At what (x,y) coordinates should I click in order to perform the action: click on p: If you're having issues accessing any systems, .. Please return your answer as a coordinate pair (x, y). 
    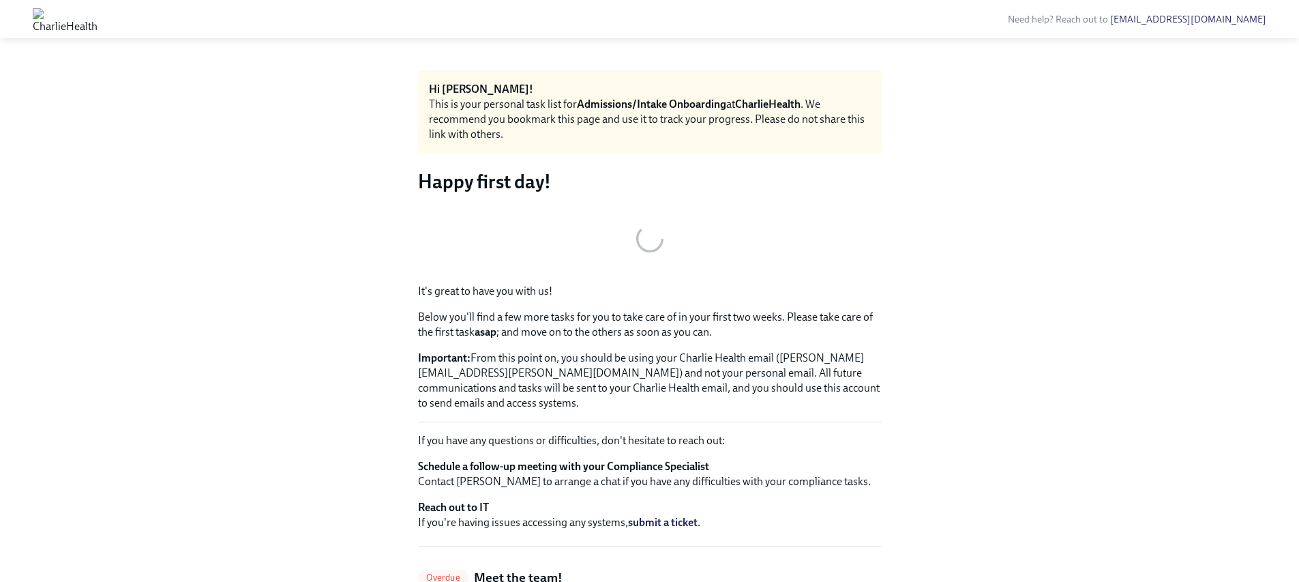
    Looking at the image, I should click on (650, 515).